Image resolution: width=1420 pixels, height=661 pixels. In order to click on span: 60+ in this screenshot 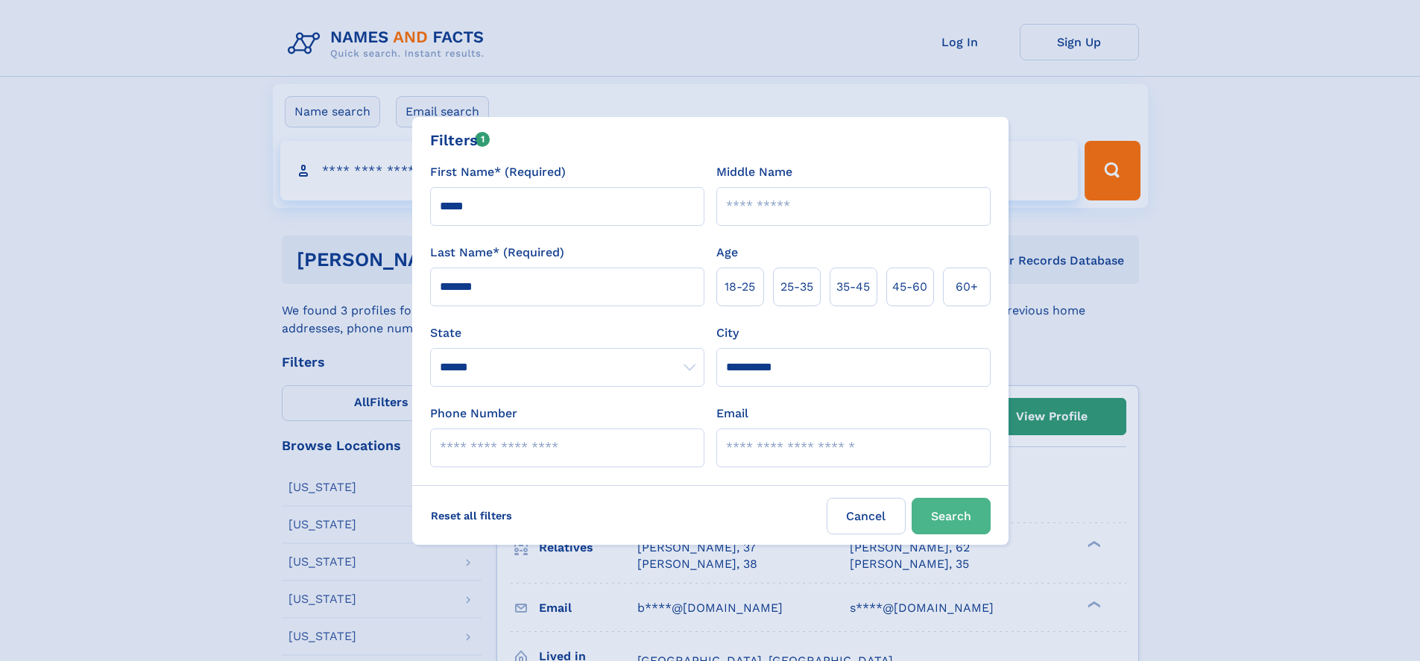, I will do `click(967, 287)`.